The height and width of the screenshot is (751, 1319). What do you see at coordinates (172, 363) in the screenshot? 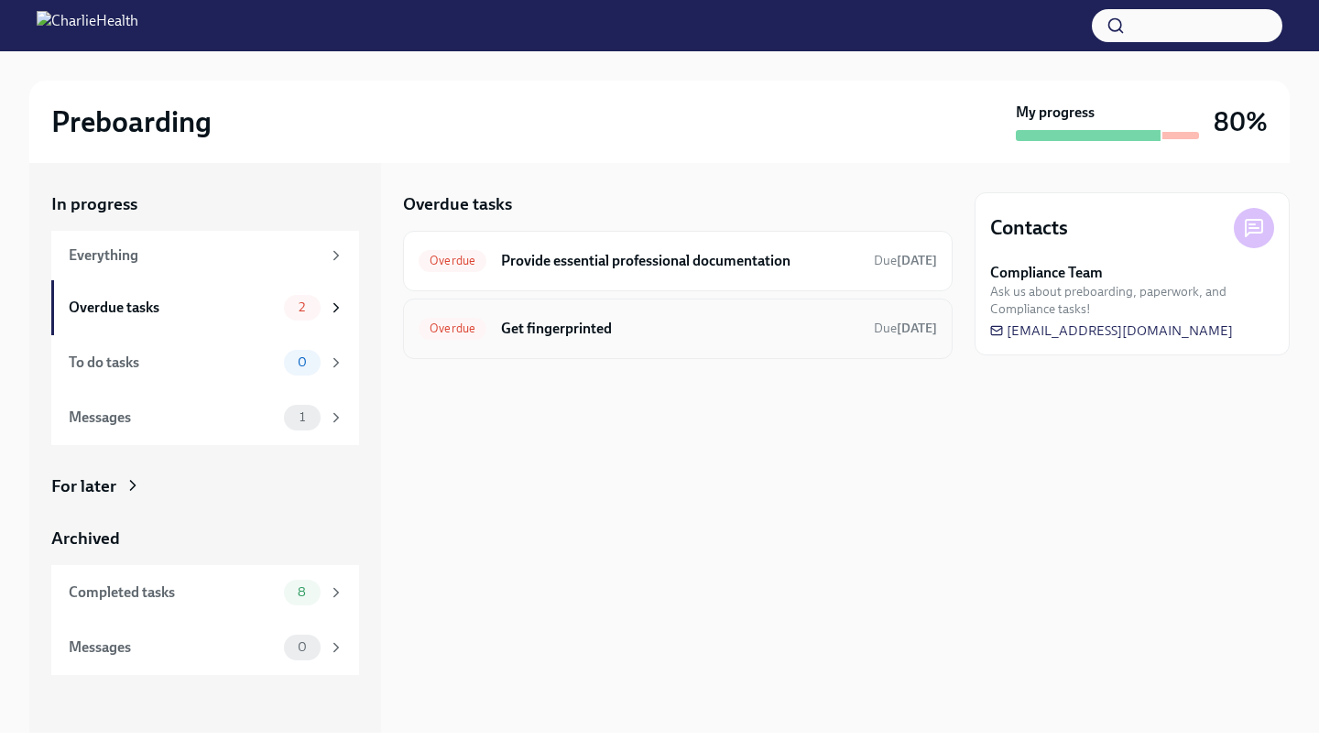
I see `div: To do tasks` at bounding box center [172, 363].